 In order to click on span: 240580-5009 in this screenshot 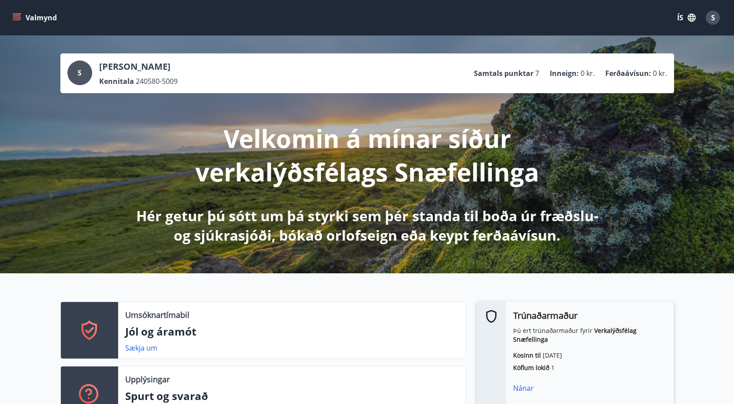, I will do `click(157, 81)`.